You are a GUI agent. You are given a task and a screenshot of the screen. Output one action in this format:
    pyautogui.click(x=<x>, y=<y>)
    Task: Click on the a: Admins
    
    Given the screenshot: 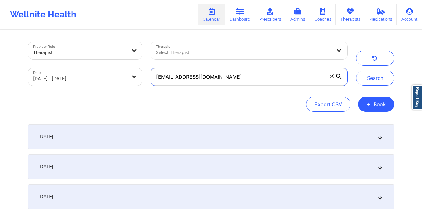 What is the action you would take?
    pyautogui.click(x=297, y=15)
    